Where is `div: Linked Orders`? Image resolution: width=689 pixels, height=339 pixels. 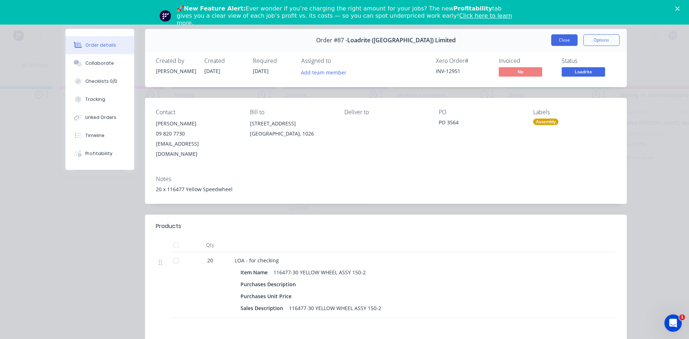 div: Linked Orders is located at coordinates (101, 118).